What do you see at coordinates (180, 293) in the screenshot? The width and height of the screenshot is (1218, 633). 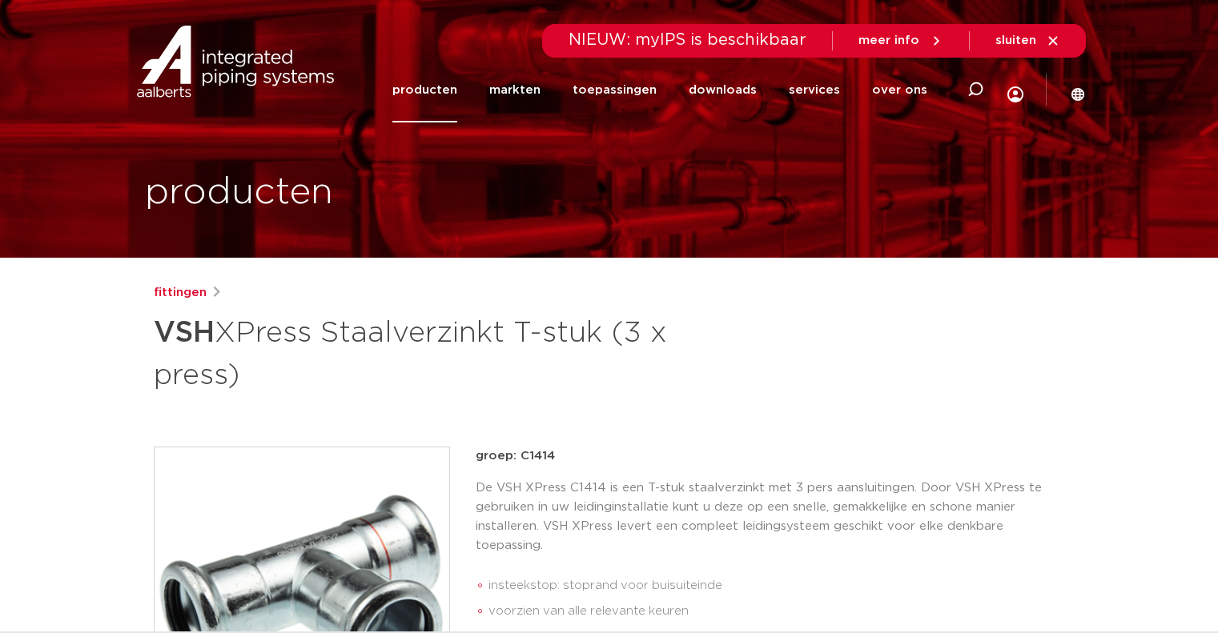 I see `a: fittingen` at bounding box center [180, 293].